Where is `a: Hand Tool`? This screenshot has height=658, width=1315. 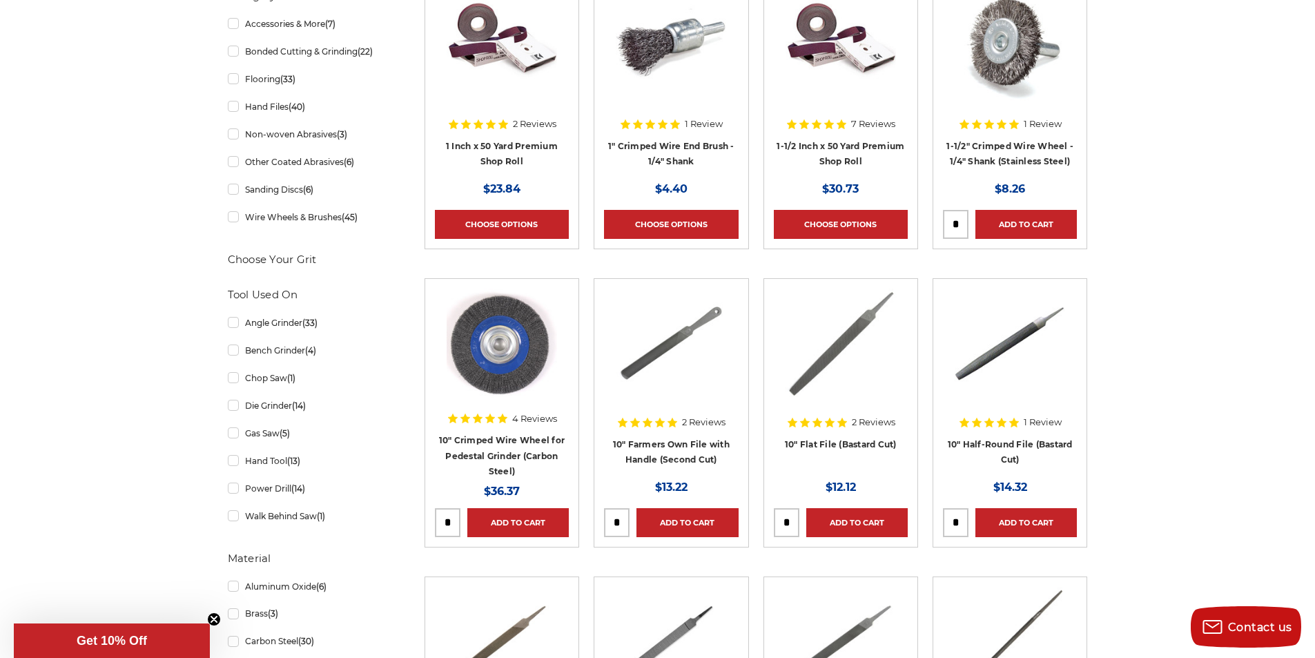
a: Hand Tool is located at coordinates (308, 461).